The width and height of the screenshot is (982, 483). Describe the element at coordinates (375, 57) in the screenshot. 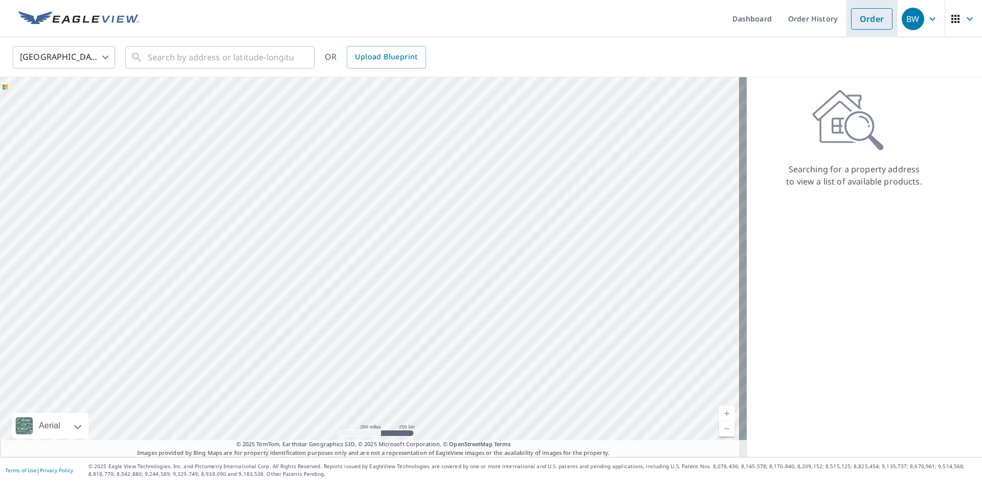

I see `div: OR` at that location.